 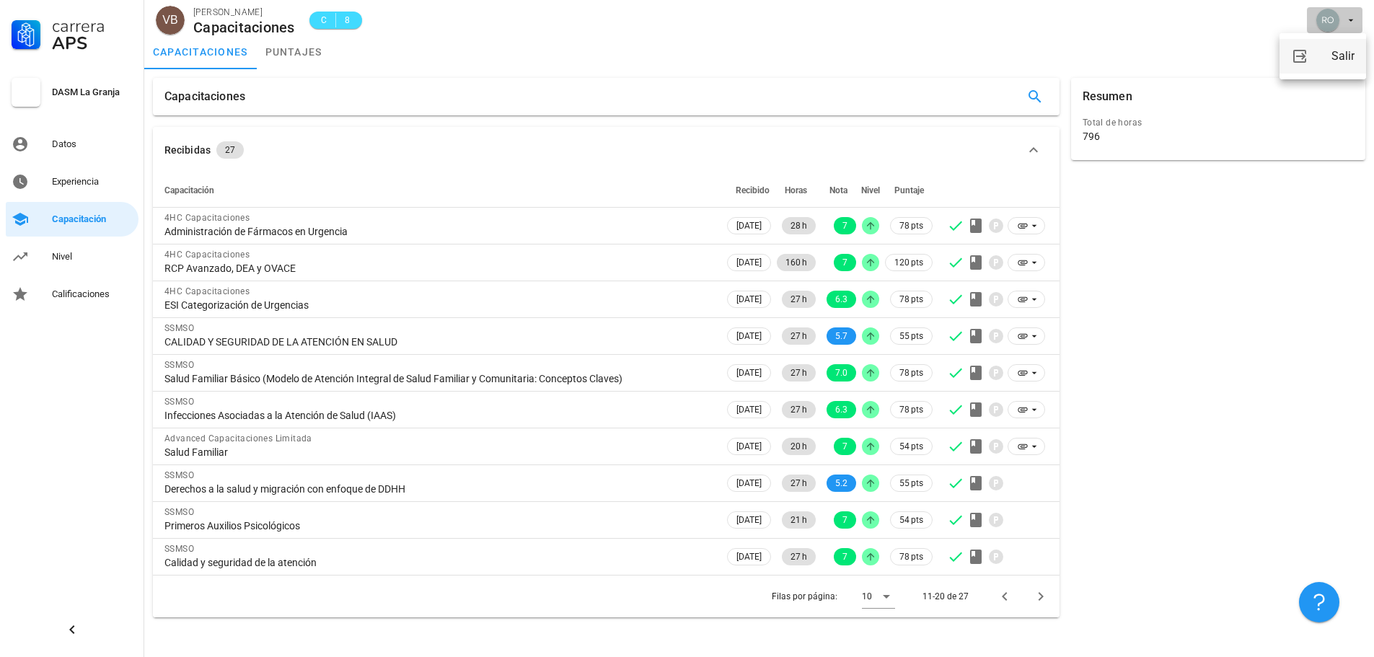 I want to click on div: Administración de Fármacos en Urgencia, so click(x=438, y=231).